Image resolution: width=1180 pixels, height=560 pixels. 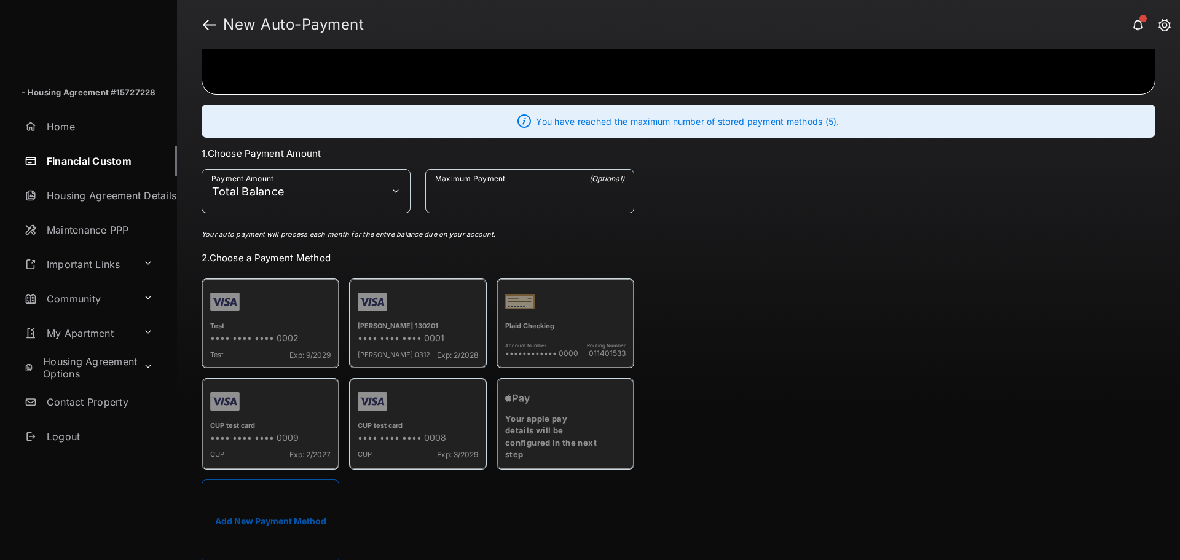 What do you see at coordinates (270, 423) in the screenshot?
I see `div: CUP test card•••• •••• •••• 0009CUPExp: 2/2027` at bounding box center [270, 423].